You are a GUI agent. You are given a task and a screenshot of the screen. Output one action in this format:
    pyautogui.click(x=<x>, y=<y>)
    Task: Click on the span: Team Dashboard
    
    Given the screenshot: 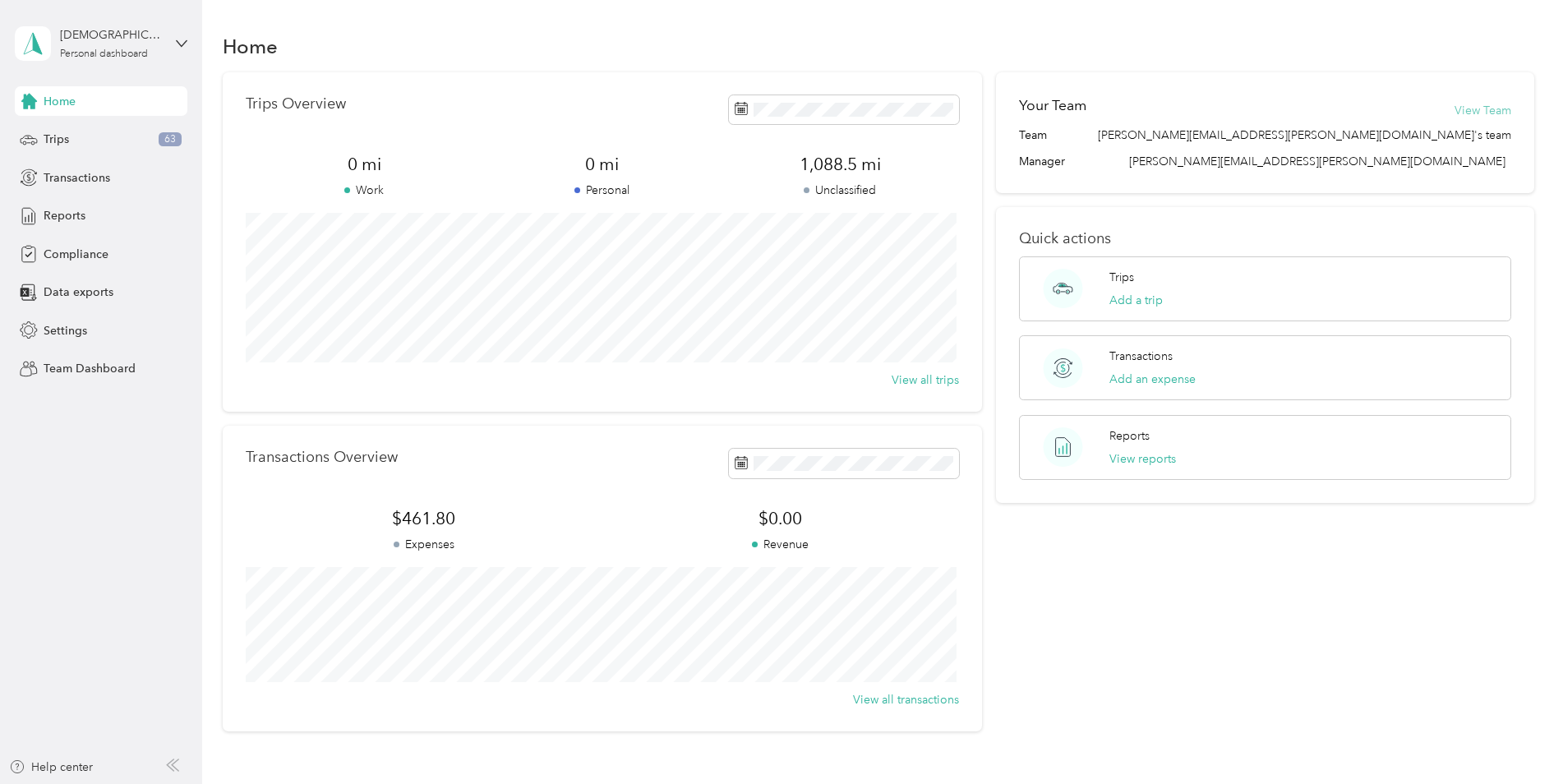 What is the action you would take?
    pyautogui.click(x=90, y=368)
    